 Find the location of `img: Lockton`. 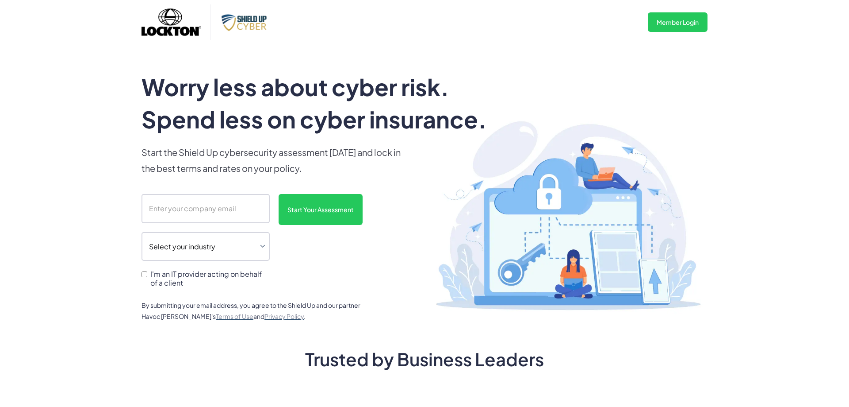

img: Lockton is located at coordinates (171, 22).